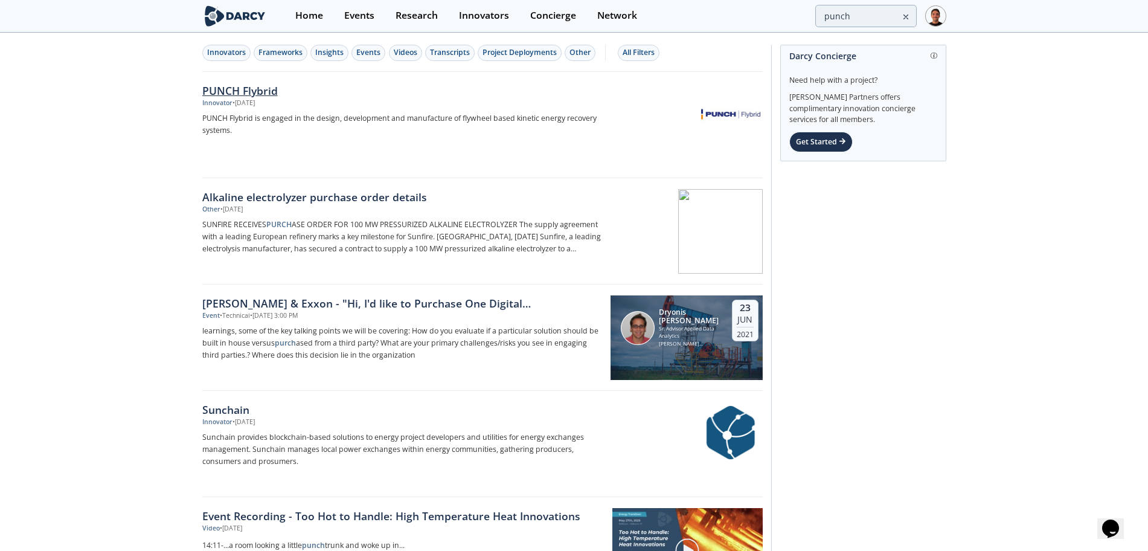  Describe the element at coordinates (402, 449) in the screenshot. I see `p: Sunchain provides blockchain-based solutions to energy project developers and utilities for energ...` at that location.